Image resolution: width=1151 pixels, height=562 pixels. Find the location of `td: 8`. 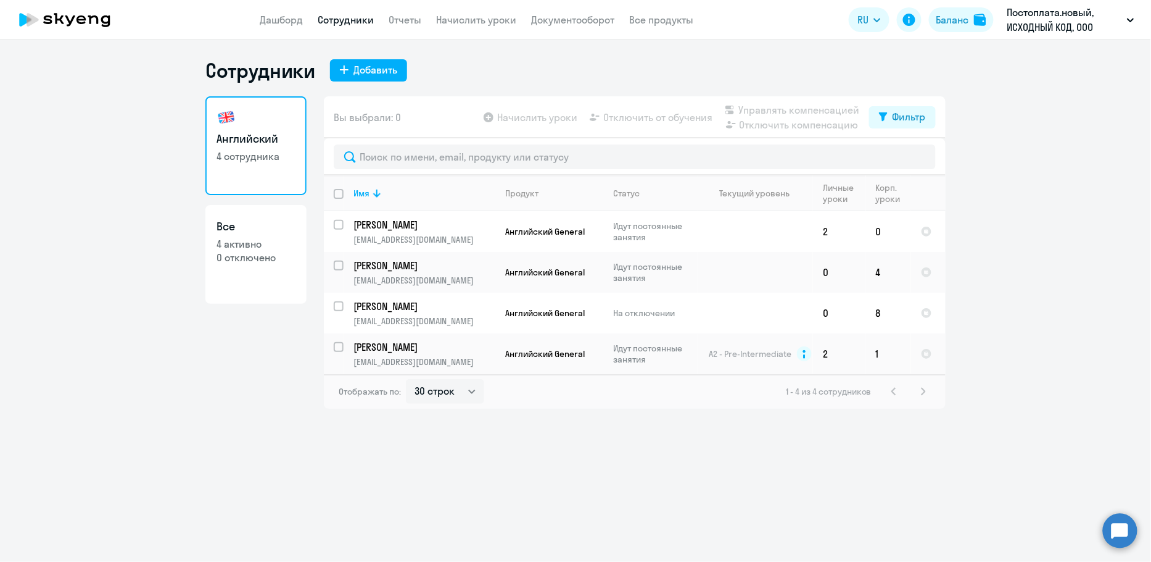

td: 8 is located at coordinates (889, 313).